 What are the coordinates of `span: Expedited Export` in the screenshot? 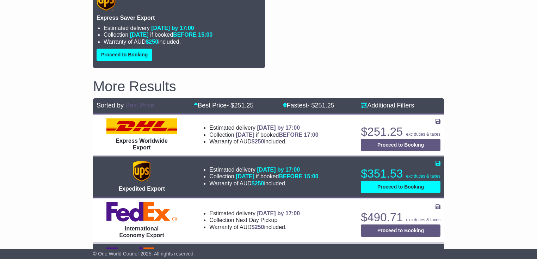 It's located at (142, 188).